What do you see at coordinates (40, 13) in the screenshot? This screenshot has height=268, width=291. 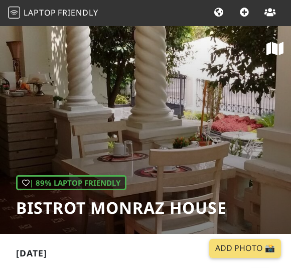 I see `span: Laptop` at bounding box center [40, 13].